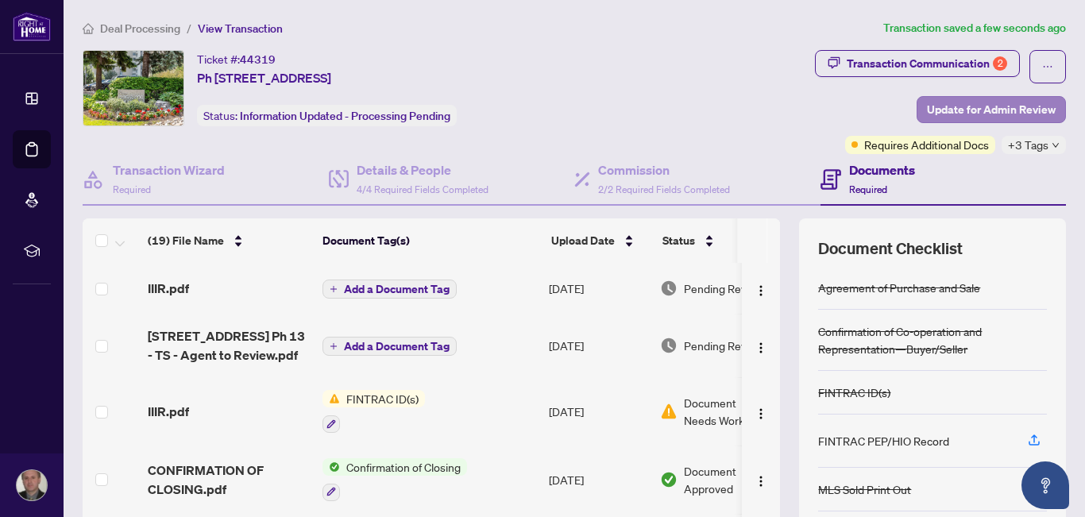 This screenshot has width=1085, height=517. Describe the element at coordinates (186, 241) in the screenshot. I see `span: (19) File Name` at that location.